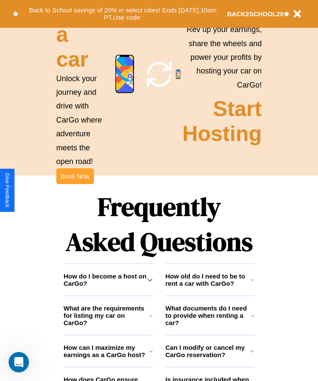 This screenshot has height=381, width=318. Describe the element at coordinates (208, 315) in the screenshot. I see `h3: What documents do I need to provide when renting a car?` at that location.